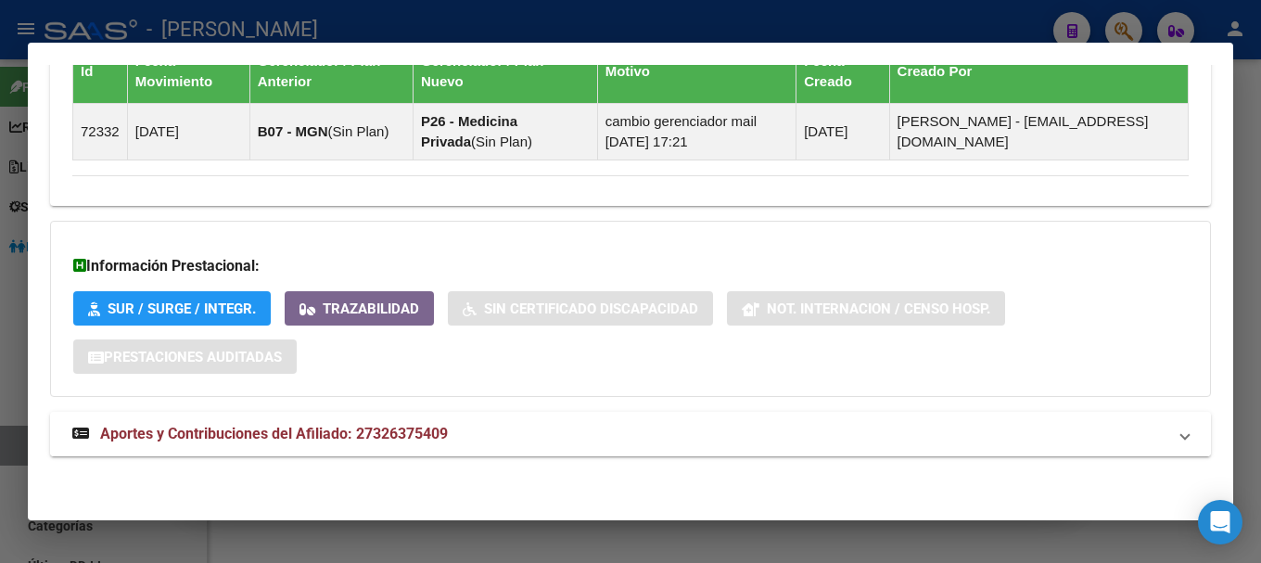 The width and height of the screenshot is (1261, 563). I want to click on strong: B07 - MGN, so click(293, 131).